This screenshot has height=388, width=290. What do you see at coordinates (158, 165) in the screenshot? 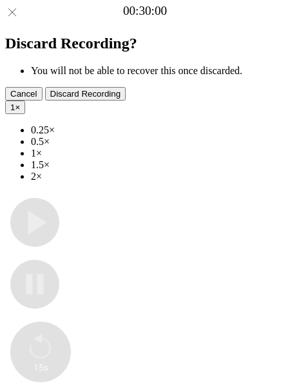
I see `li: 1.5×` at bounding box center [158, 165].